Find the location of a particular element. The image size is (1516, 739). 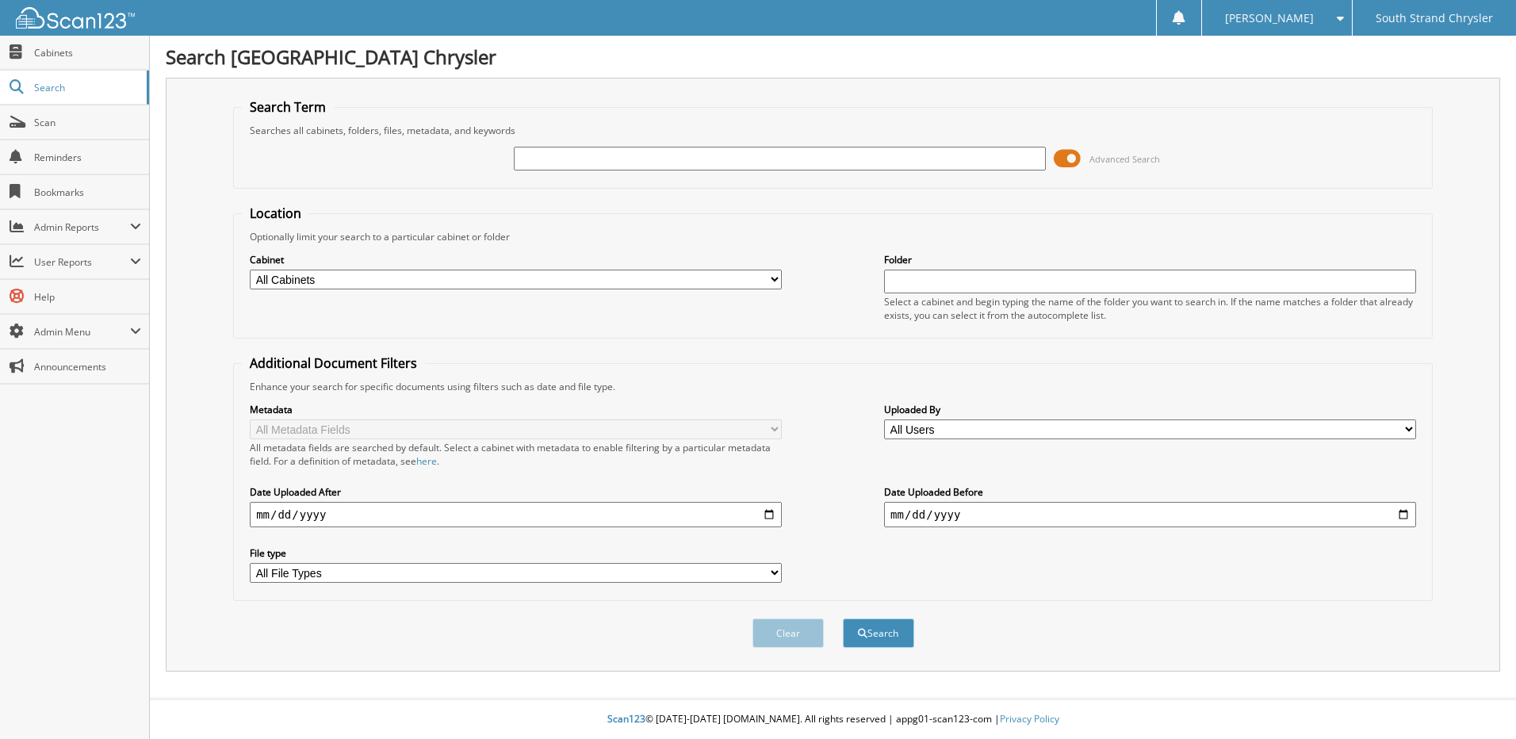

span: Admin Menu is located at coordinates (82, 331).